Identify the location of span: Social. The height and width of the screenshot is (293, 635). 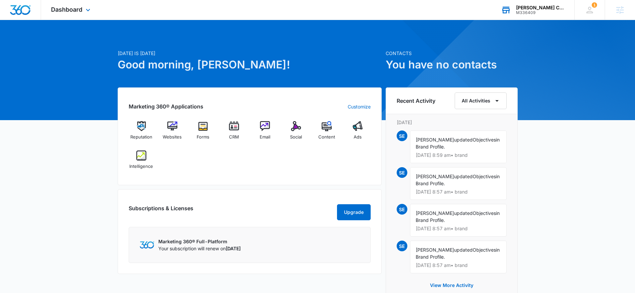
(296, 137).